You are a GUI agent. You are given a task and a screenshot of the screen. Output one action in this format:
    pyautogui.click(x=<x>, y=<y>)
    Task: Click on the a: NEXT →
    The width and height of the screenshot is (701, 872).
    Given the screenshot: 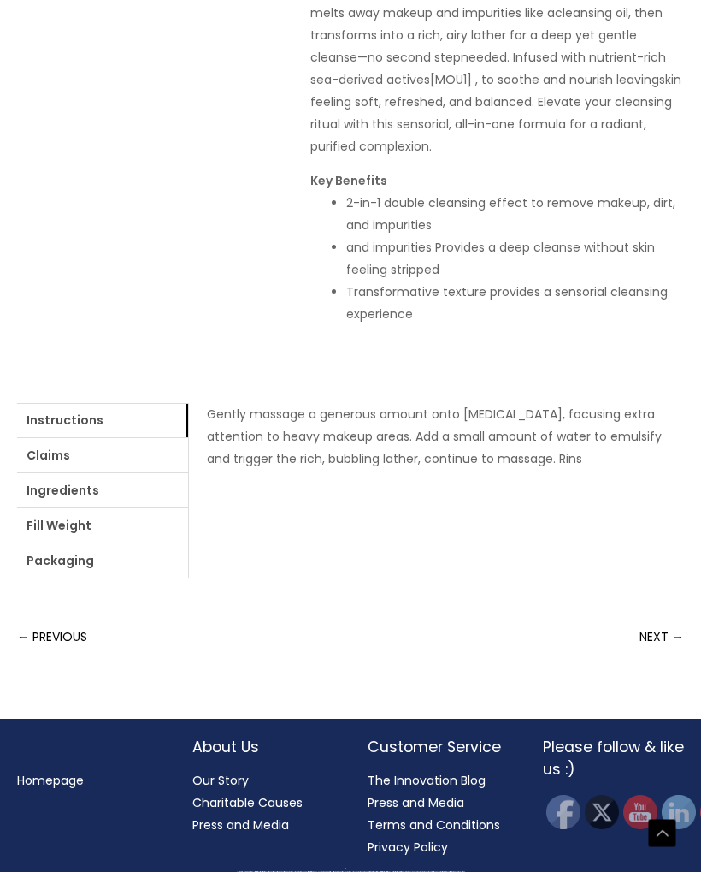 What is the action you would take?
    pyautogui.click(x=662, y=636)
    